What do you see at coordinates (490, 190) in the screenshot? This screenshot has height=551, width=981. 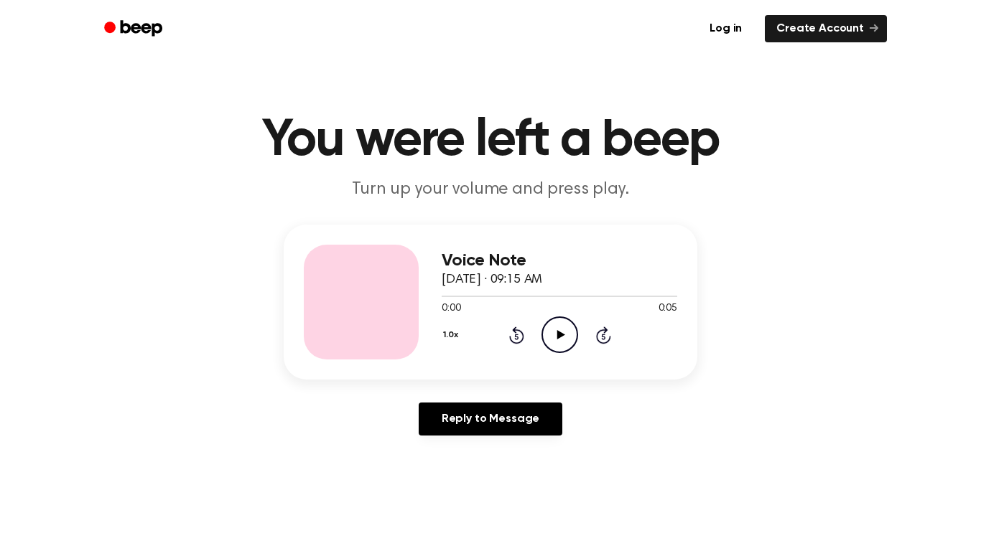 I see `p: Turn up your volume and press play.` at bounding box center [490, 190].